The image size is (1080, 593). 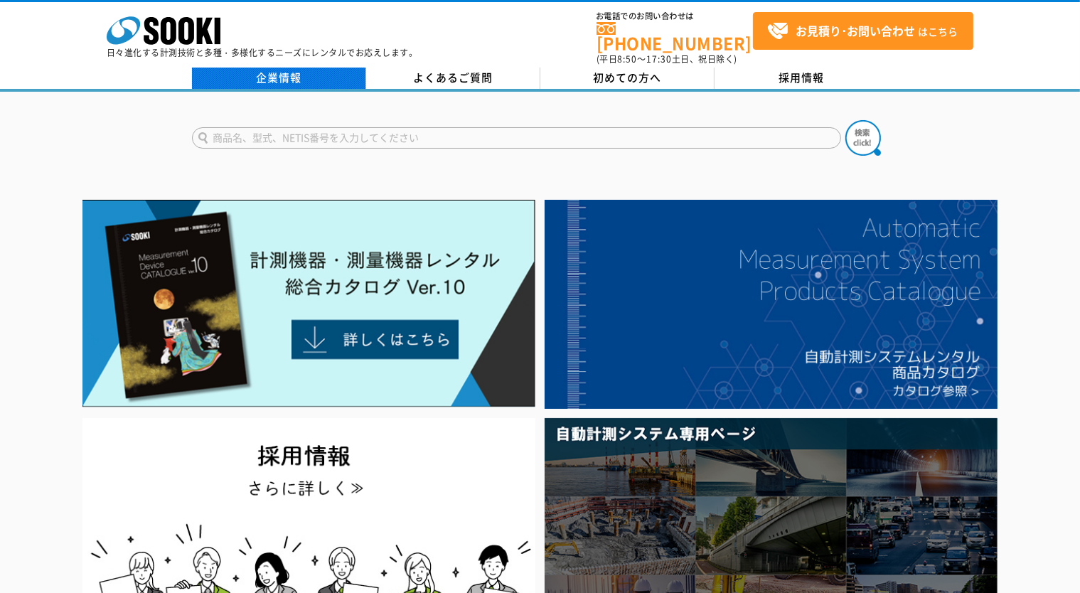 What do you see at coordinates (801, 78) in the screenshot?
I see `a: 採用情報` at bounding box center [801, 78].